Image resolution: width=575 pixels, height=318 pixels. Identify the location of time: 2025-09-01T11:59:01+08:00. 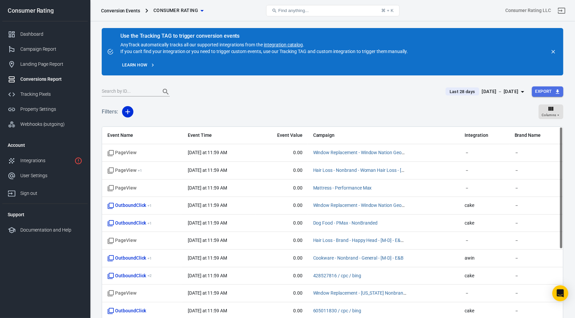
(207, 310).